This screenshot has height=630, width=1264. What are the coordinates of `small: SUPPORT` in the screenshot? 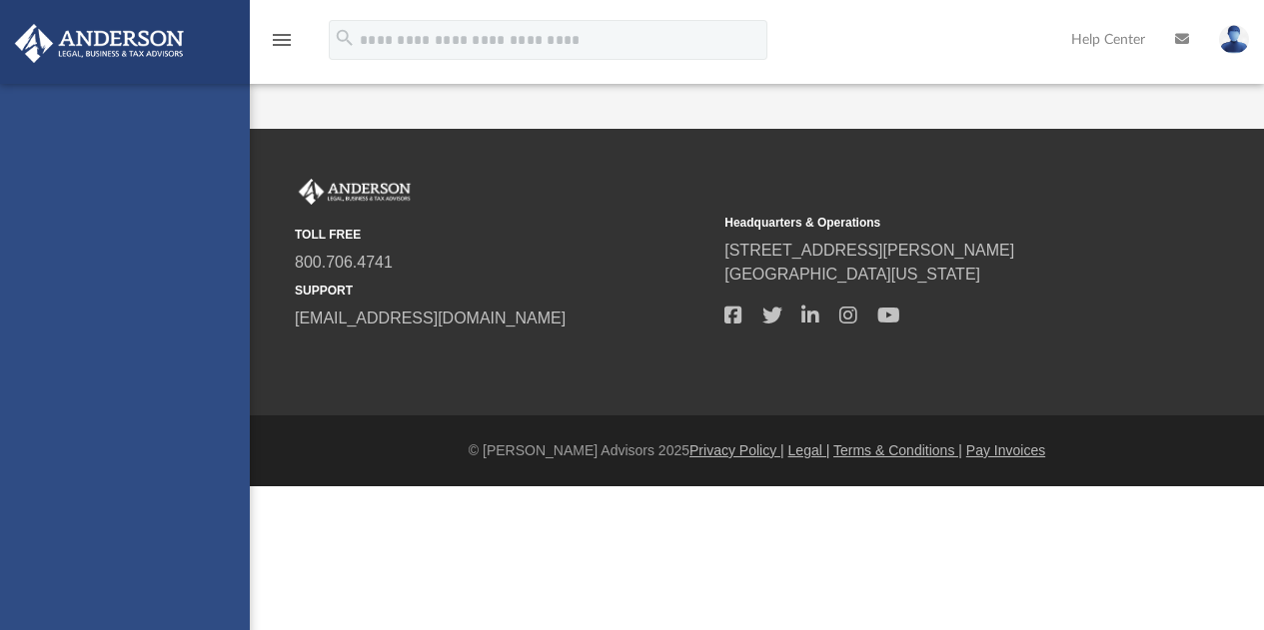 It's located at (502, 291).